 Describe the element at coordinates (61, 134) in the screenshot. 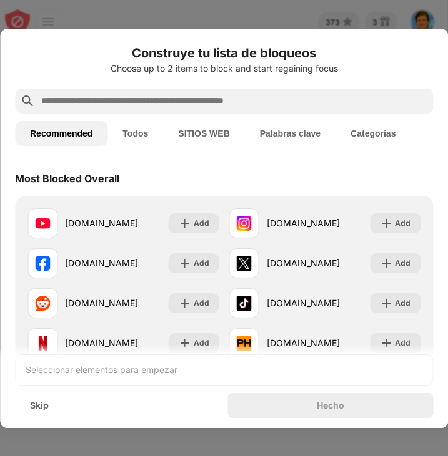

I see `button: Recommended` at that location.